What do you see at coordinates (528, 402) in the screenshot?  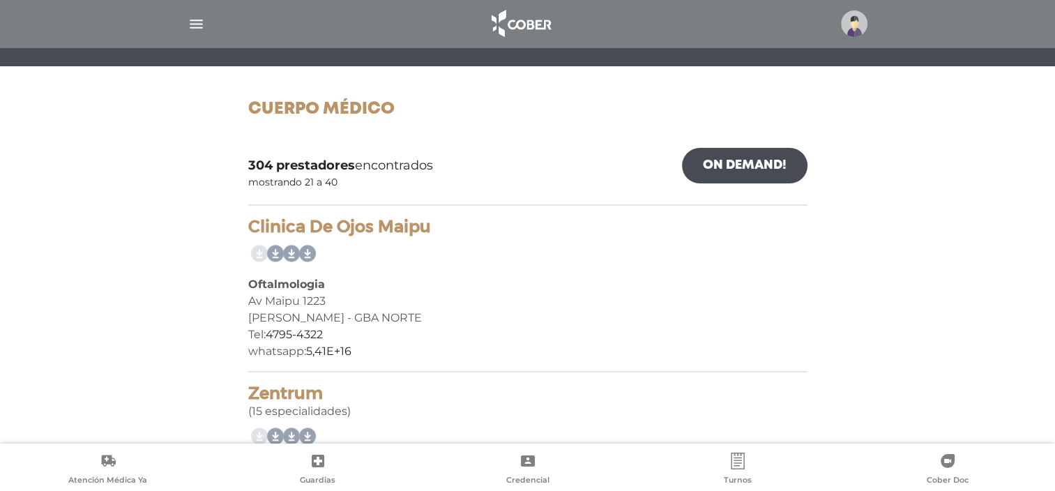 I see `div: (15 especialidades)` at bounding box center [528, 402].